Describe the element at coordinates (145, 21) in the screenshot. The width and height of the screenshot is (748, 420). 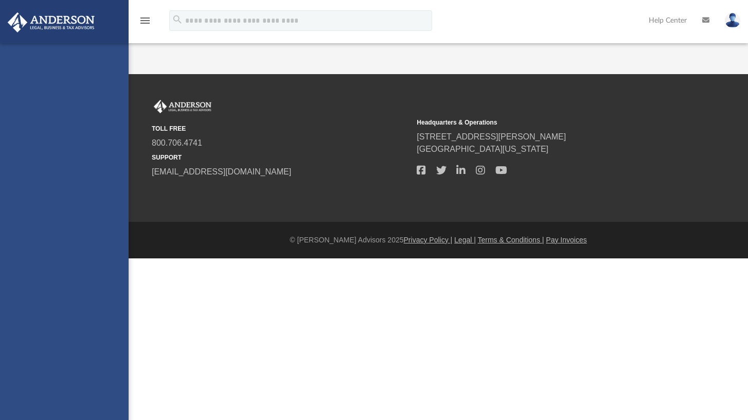
I see `i: menu` at that location.